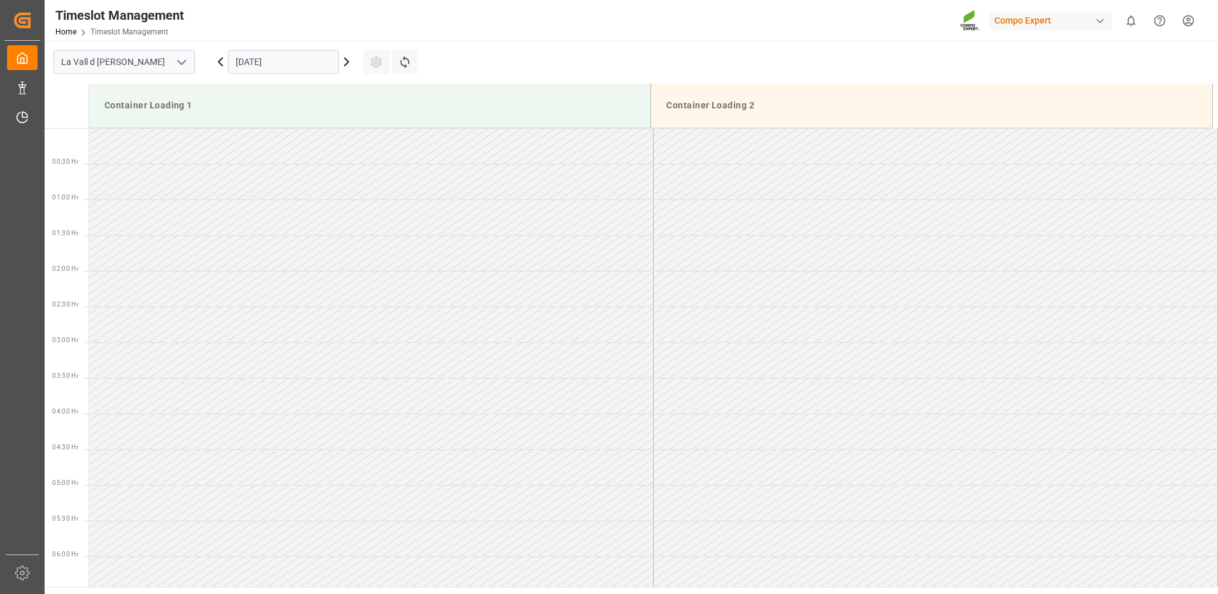  What do you see at coordinates (65, 161) in the screenshot?
I see `span: 00:30 Hr` at bounding box center [65, 161].